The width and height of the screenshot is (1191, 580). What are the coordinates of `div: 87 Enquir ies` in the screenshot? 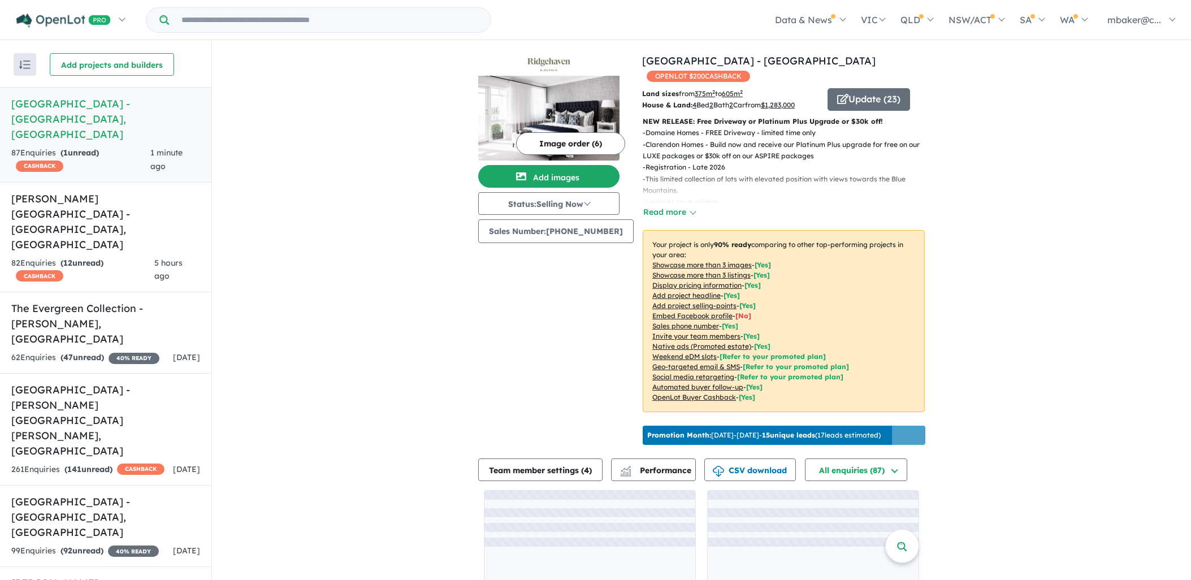 It's located at (81, 160).